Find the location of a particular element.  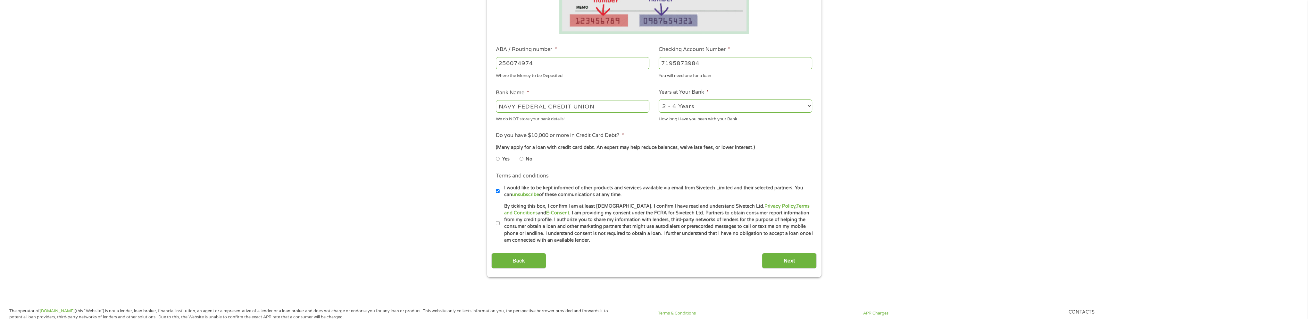

label: Terms and conditions is located at coordinates (522, 176).